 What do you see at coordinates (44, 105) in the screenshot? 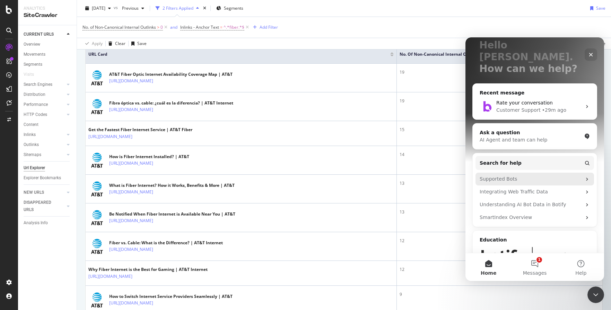
I see `a: Performance` at bounding box center [44, 105].